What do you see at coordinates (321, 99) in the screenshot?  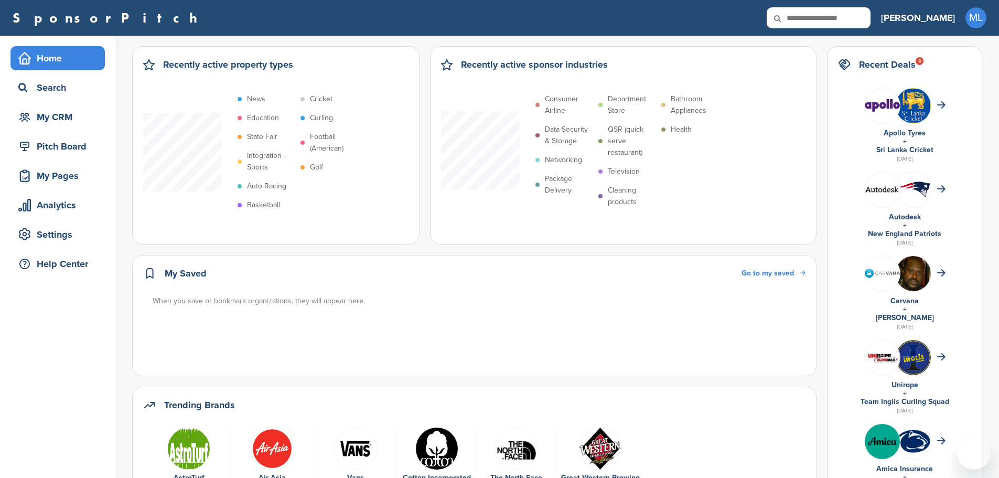 I see `p: Cricket` at bounding box center [321, 99].